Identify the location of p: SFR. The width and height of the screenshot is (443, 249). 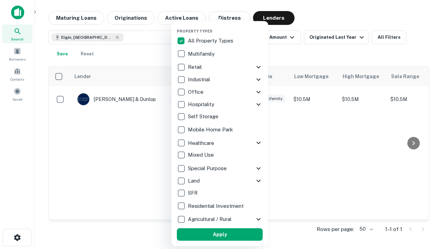
(193, 193).